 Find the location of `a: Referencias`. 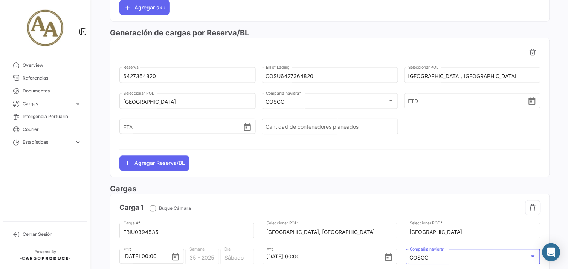

a: Referencias is located at coordinates (45, 78).